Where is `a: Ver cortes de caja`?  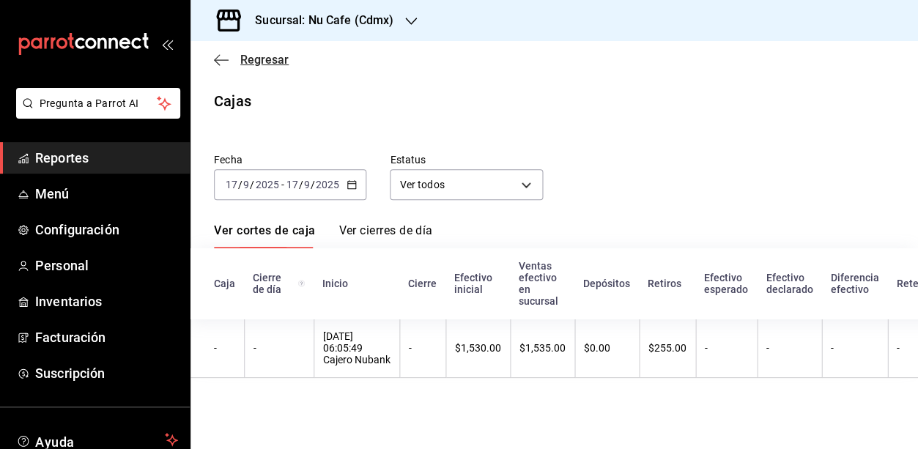 a: Ver cortes de caja is located at coordinates (265, 236).